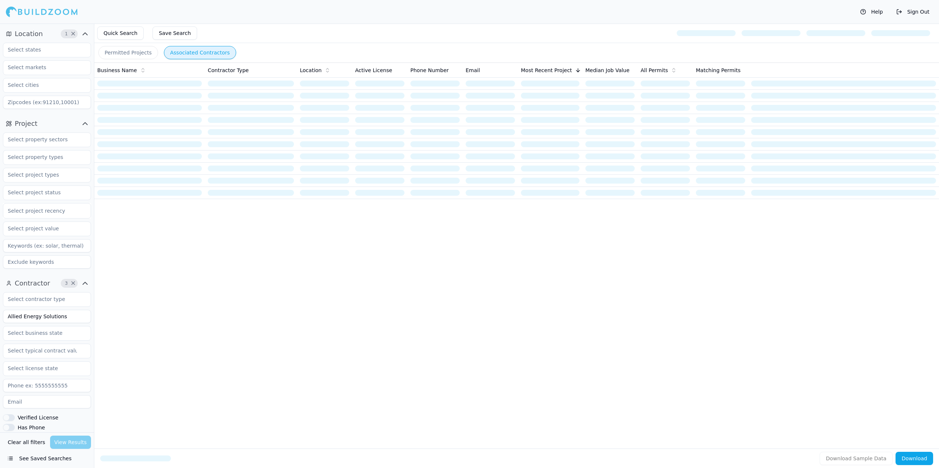  What do you see at coordinates (42, 140) in the screenshot?
I see `input: Select property sectors` at bounding box center [42, 140].